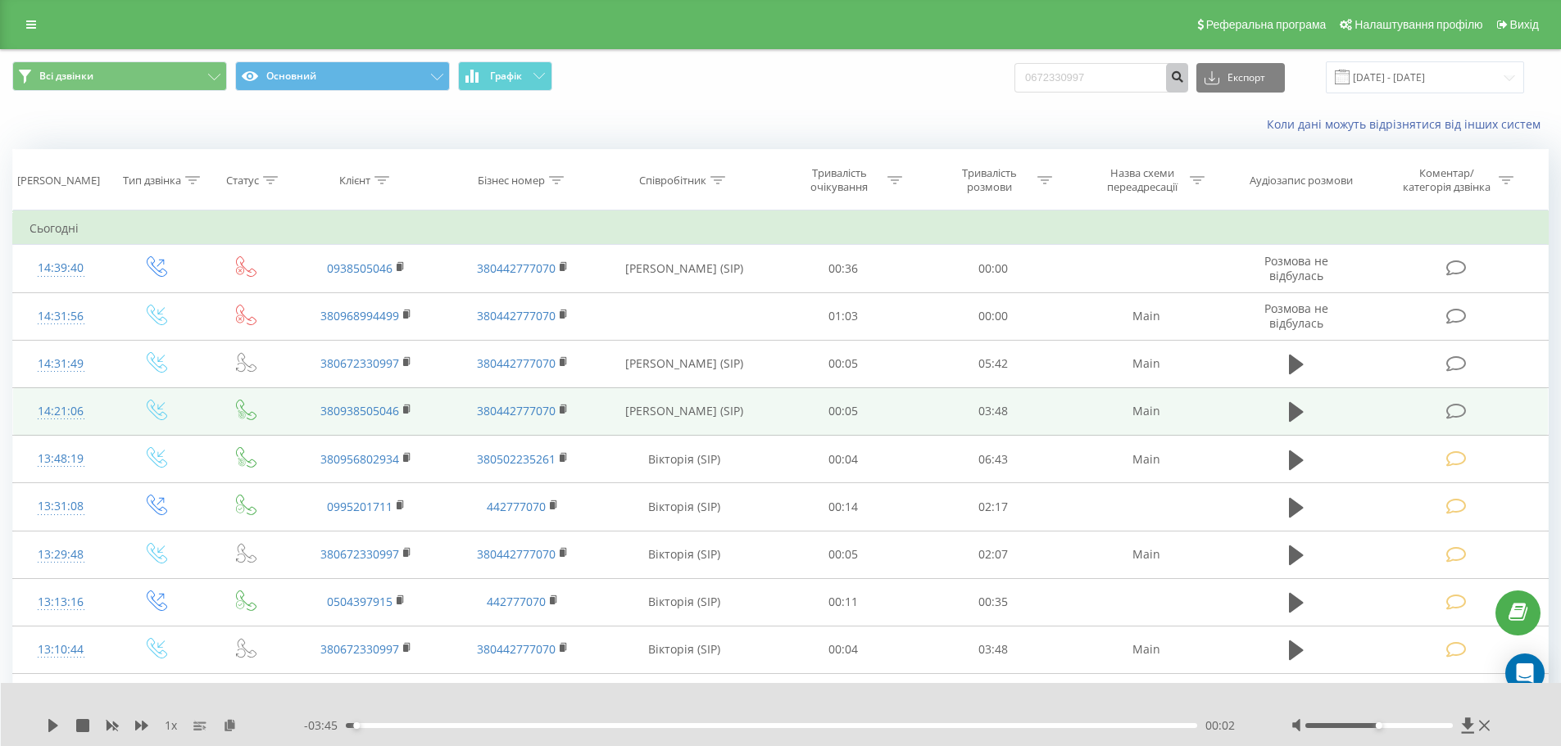 The height and width of the screenshot is (746, 1561). What do you see at coordinates (989, 180) in the screenshot?
I see `div: Тривалість розмови` at bounding box center [989, 180].